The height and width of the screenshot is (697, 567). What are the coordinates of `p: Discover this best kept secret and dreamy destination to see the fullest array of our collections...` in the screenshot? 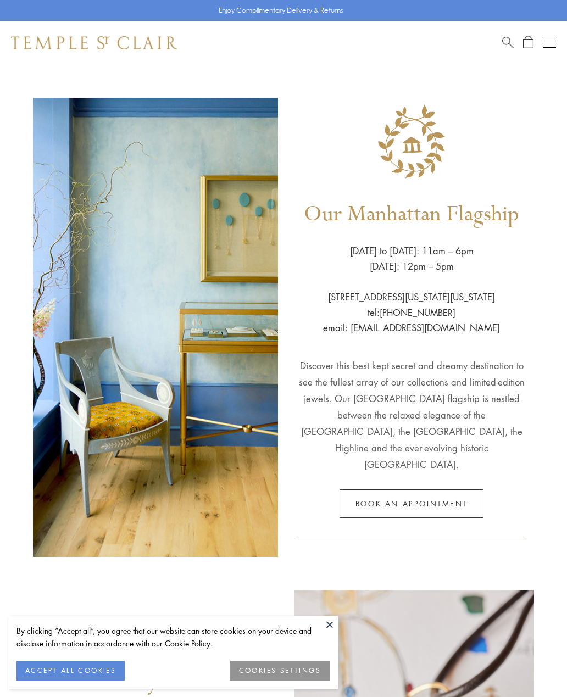 It's located at (412, 404).